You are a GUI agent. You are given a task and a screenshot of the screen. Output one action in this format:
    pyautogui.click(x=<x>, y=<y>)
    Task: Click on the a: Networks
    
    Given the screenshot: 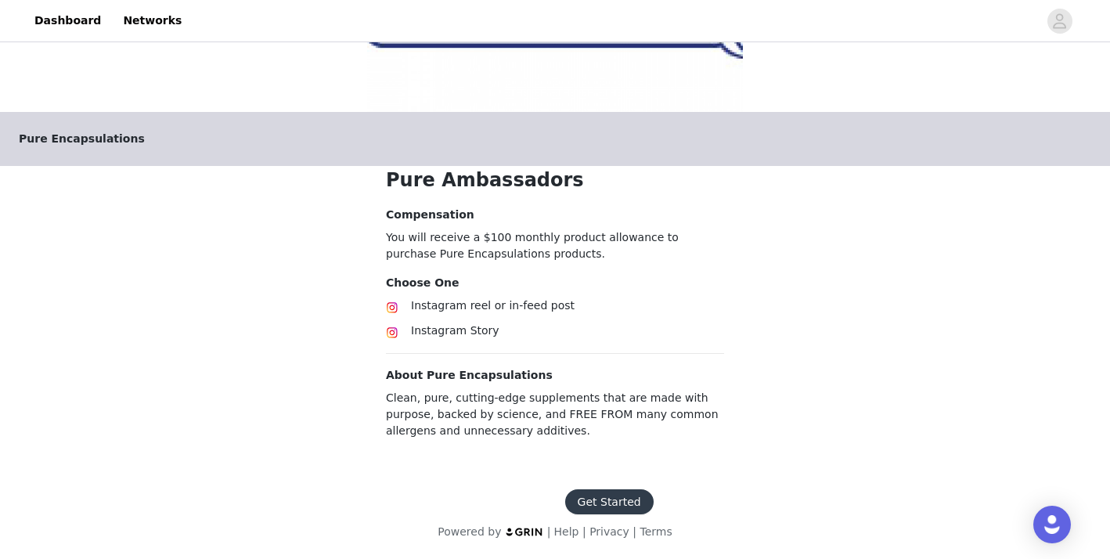 What is the action you would take?
    pyautogui.click(x=152, y=20)
    